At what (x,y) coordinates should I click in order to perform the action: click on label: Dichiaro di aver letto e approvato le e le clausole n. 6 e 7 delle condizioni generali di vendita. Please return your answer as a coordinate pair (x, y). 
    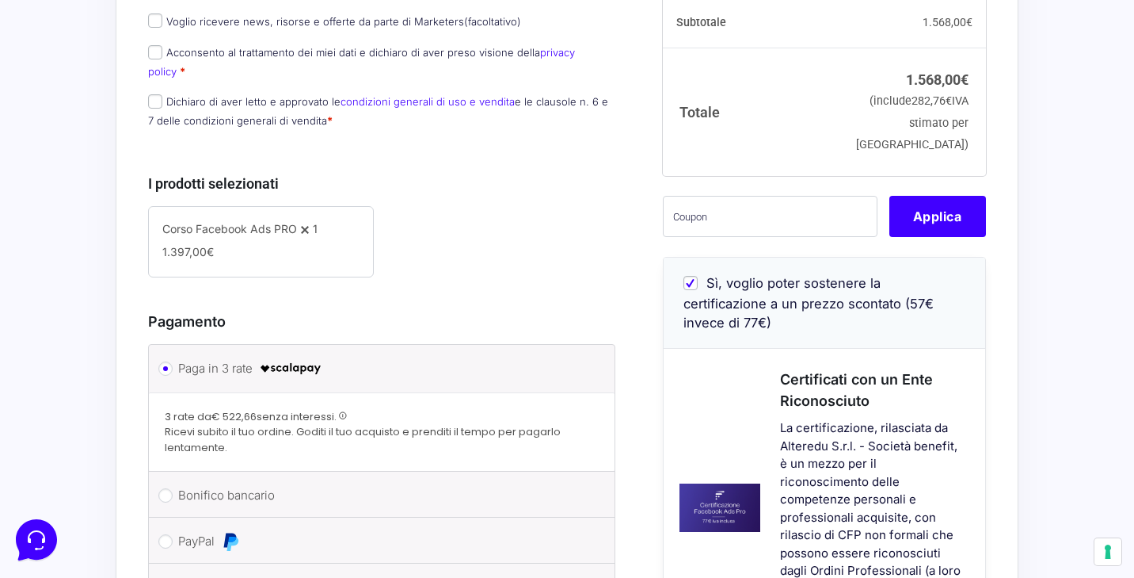
    Looking at the image, I should click on (378, 110).